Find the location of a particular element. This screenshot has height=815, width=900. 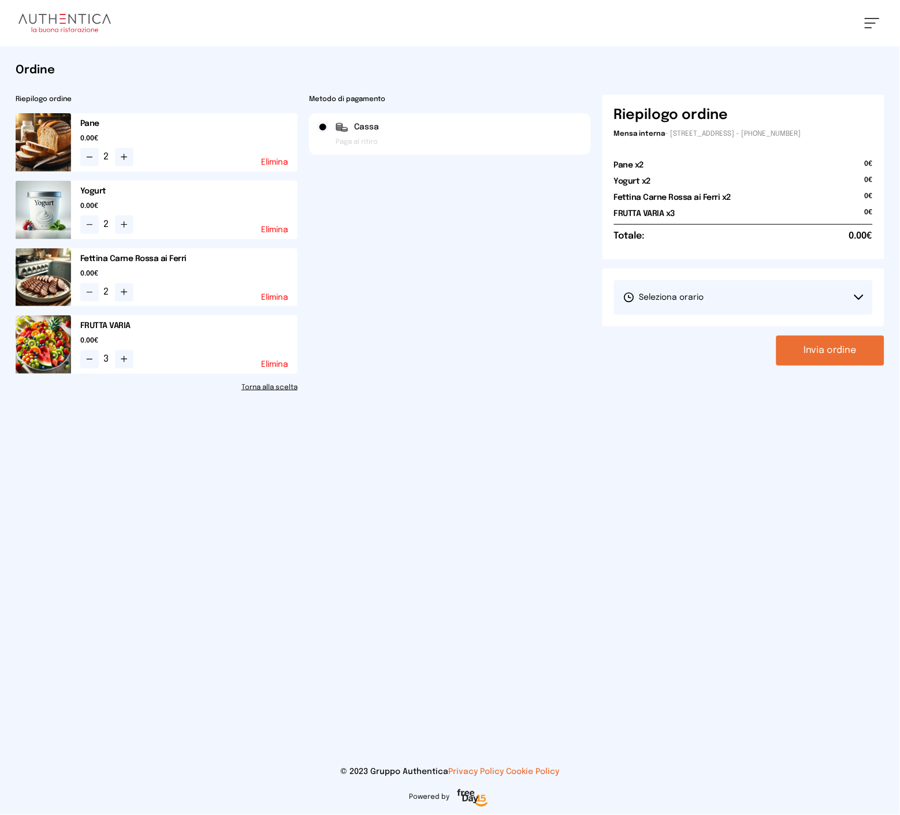

a: Privacy Policy is located at coordinates (477, 773).